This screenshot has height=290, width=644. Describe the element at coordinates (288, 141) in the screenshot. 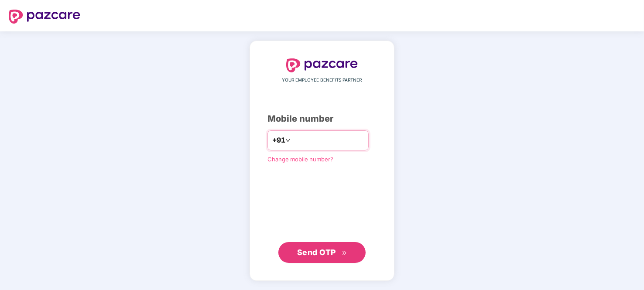

I see `span: down` at that location.